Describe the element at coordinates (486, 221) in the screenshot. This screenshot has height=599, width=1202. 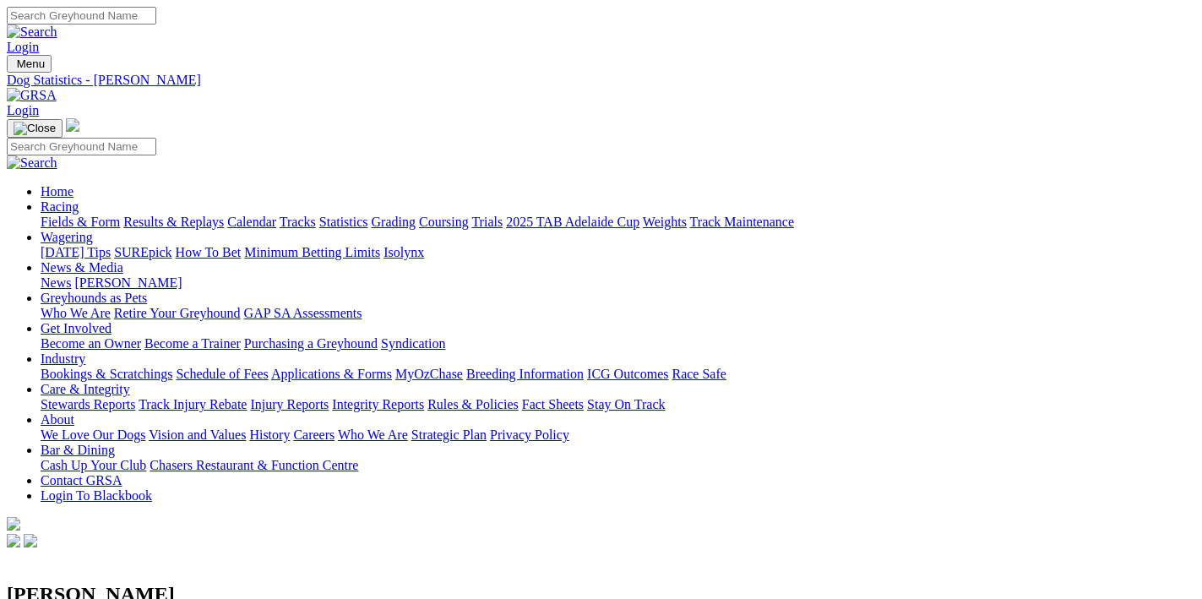
I see `a: Trials` at that location.